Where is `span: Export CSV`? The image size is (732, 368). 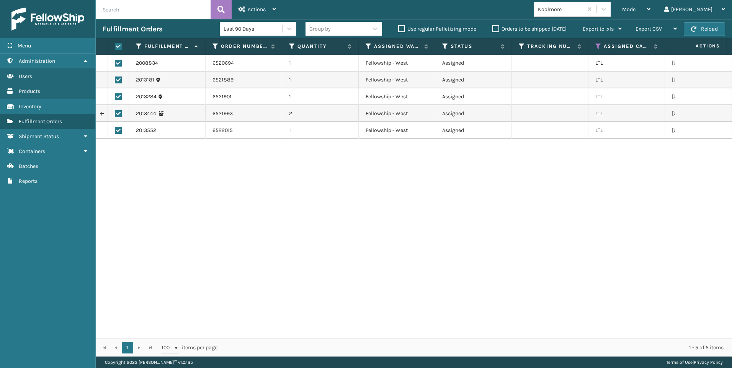 span: Export CSV is located at coordinates (649, 29).